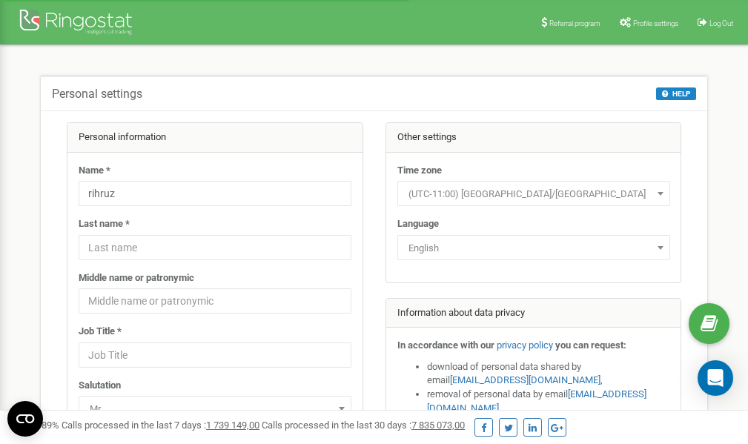 The height and width of the screenshot is (444, 748). What do you see at coordinates (215, 355) in the screenshot?
I see `input: Job Title` at bounding box center [215, 355].